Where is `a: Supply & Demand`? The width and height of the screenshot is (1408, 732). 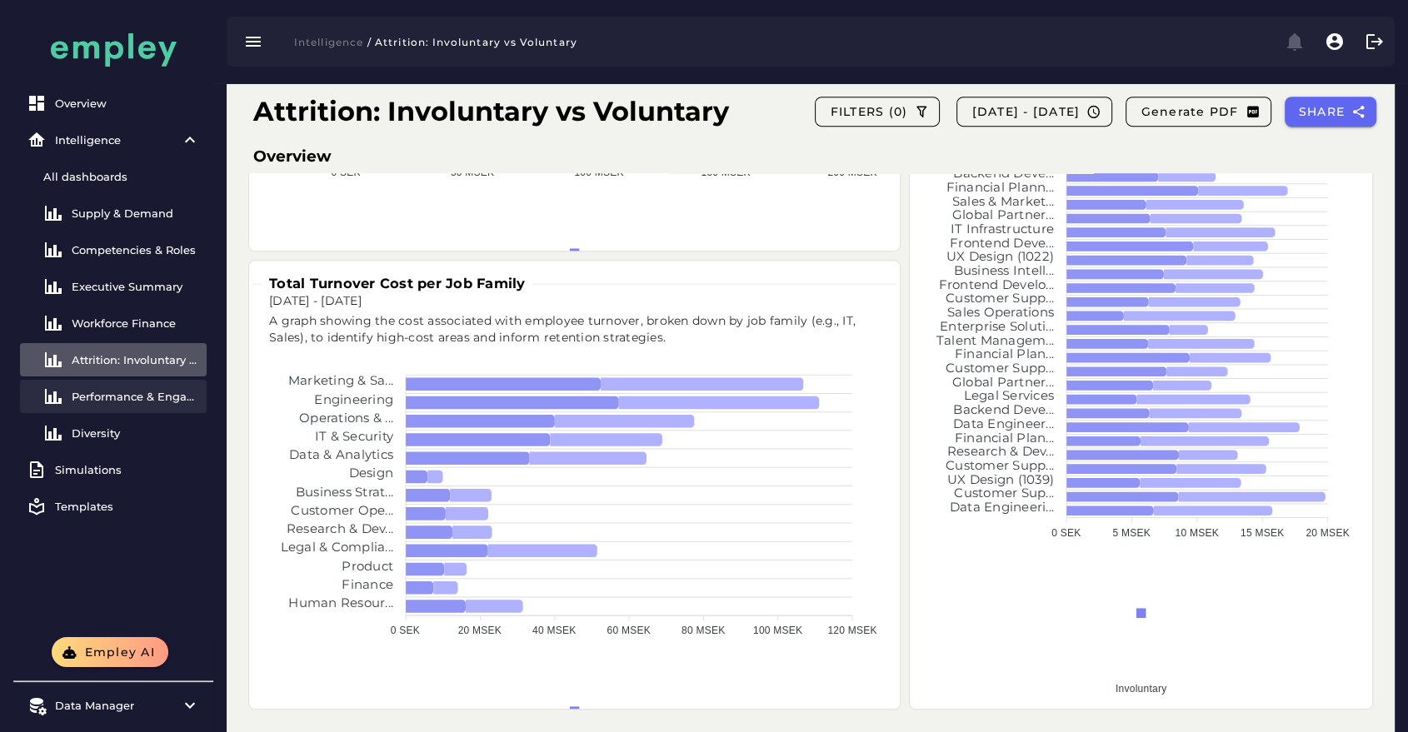 a: Supply & Demand is located at coordinates (113, 213).